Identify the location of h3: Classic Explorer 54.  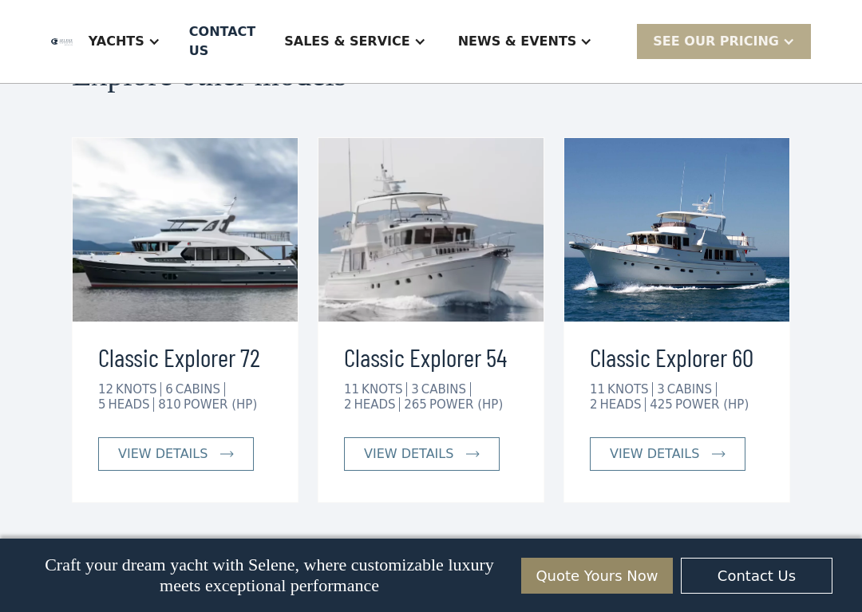
(431, 357).